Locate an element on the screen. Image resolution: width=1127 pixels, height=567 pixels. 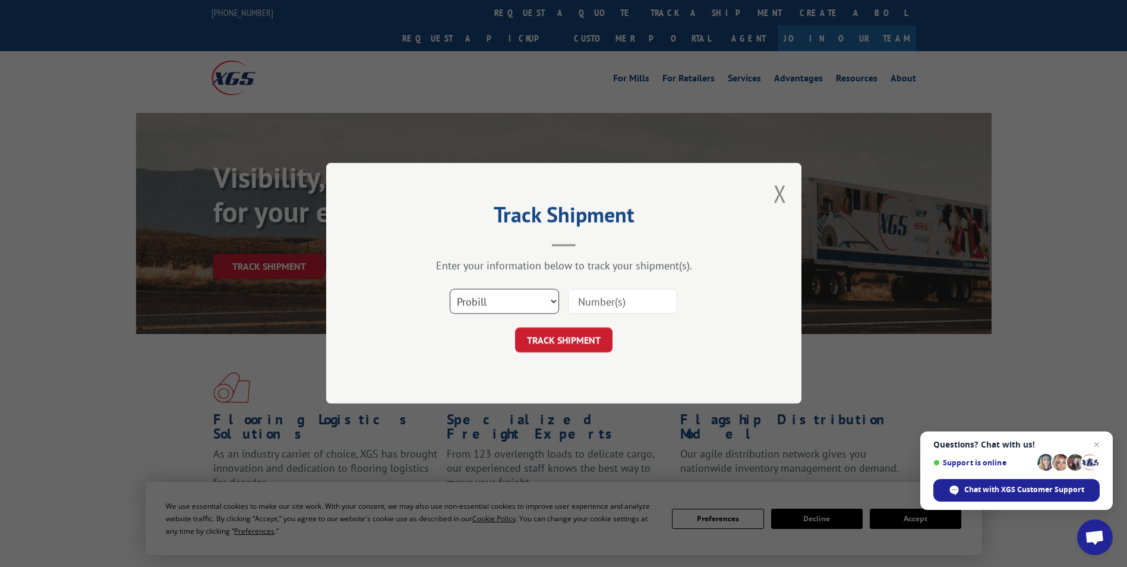
div: Chat with XGS Customer Support is located at coordinates (1017, 490).